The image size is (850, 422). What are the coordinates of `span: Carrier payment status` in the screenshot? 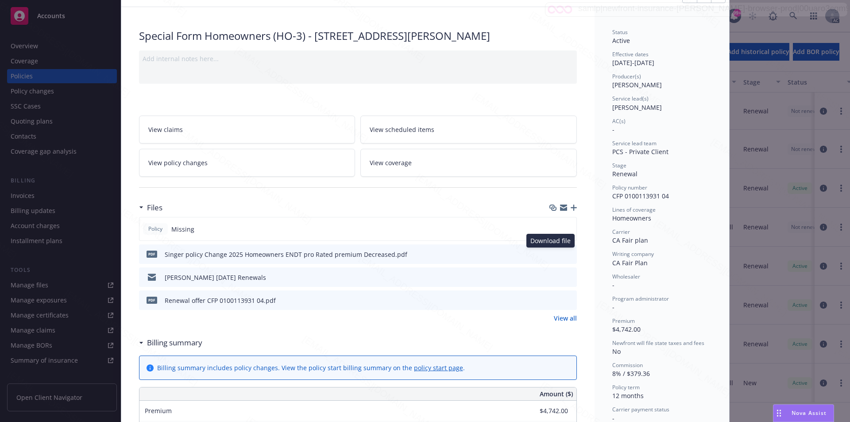 It's located at (640, 409).